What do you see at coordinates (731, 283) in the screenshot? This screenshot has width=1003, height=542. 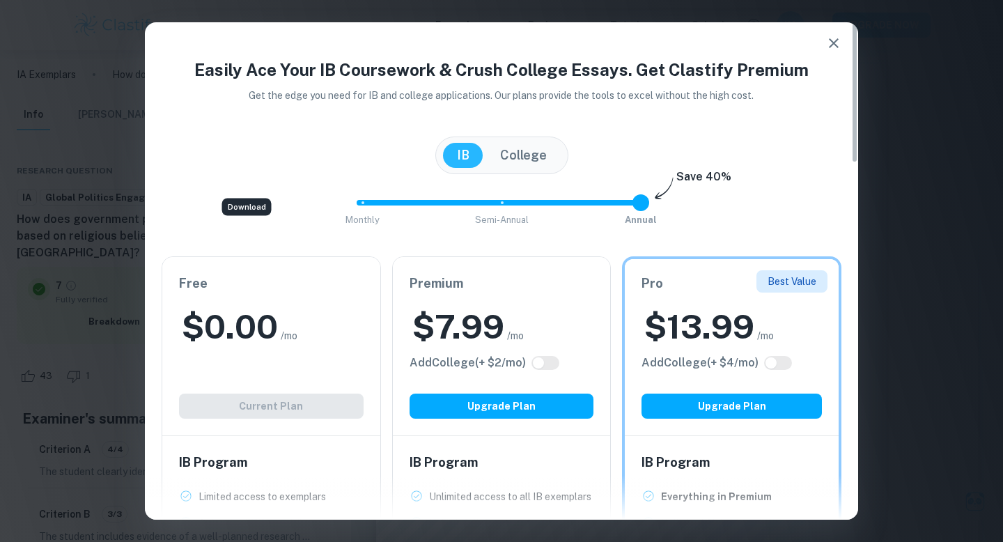 I see `h6: Pro` at bounding box center [731, 283].